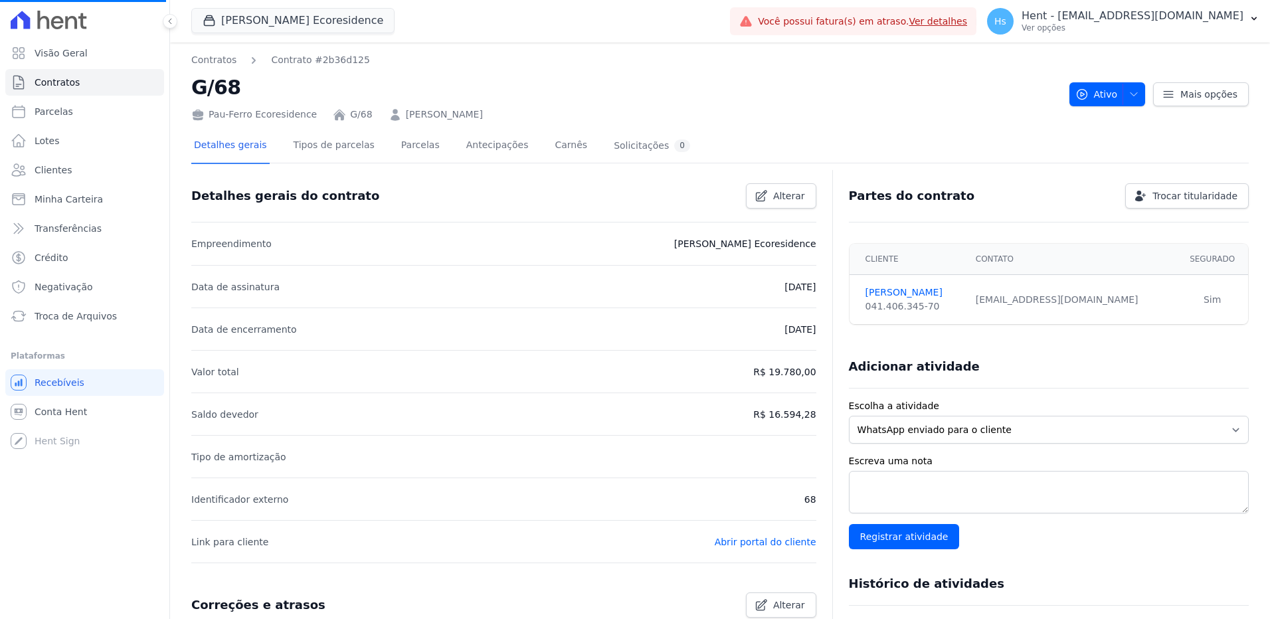 Image resolution: width=1270 pixels, height=619 pixels. What do you see at coordinates (57, 82) in the screenshot?
I see `span: Contratos` at bounding box center [57, 82].